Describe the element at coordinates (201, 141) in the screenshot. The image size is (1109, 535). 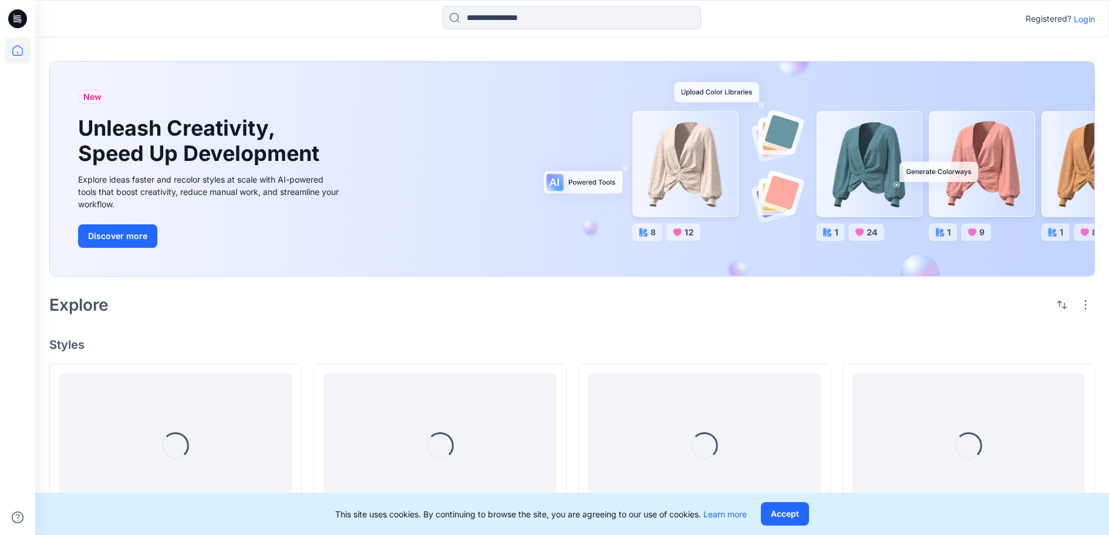
I see `h1: Unleash Creativity, Speed Up Development` at that location.